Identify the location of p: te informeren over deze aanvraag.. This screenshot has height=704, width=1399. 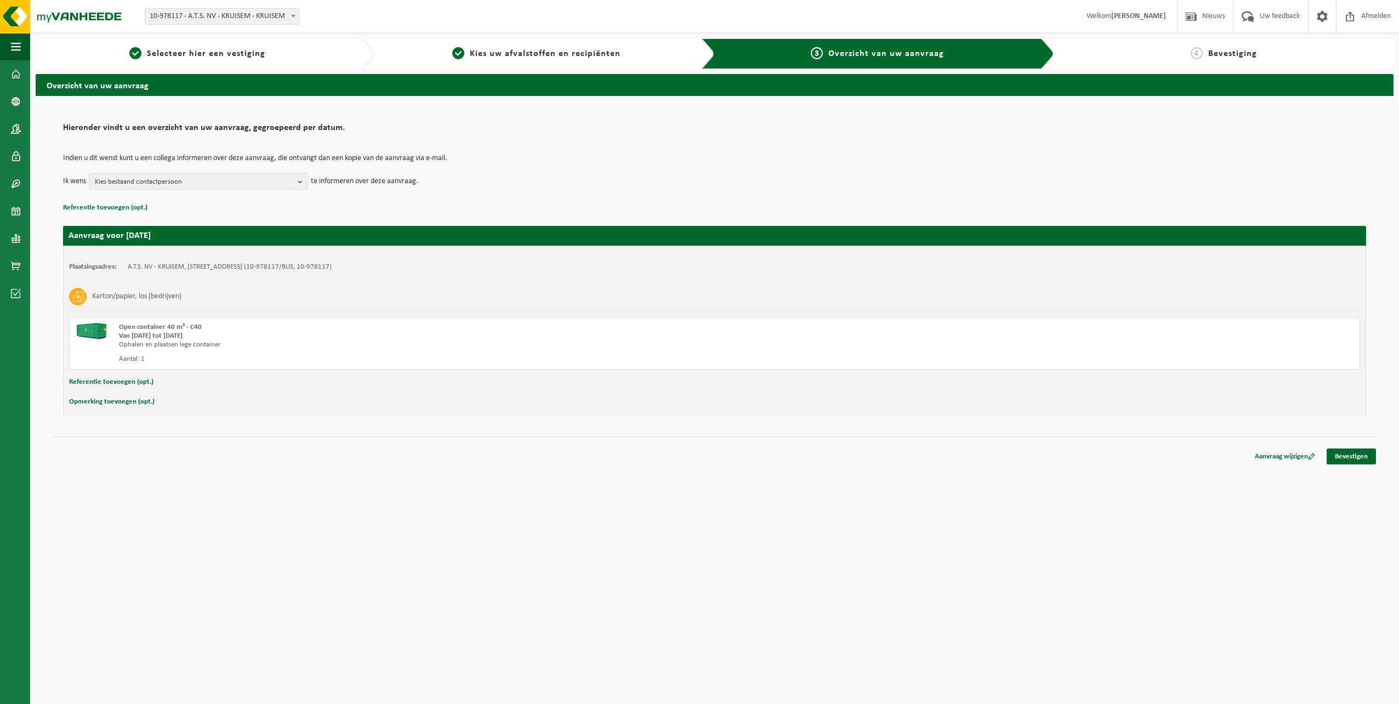
(365, 181).